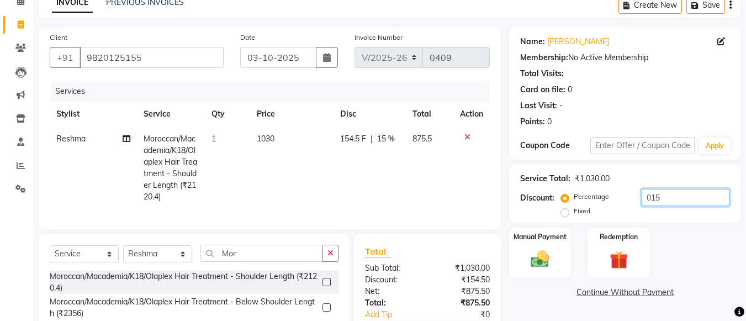  I want to click on a: Add Tip, so click(397, 314).